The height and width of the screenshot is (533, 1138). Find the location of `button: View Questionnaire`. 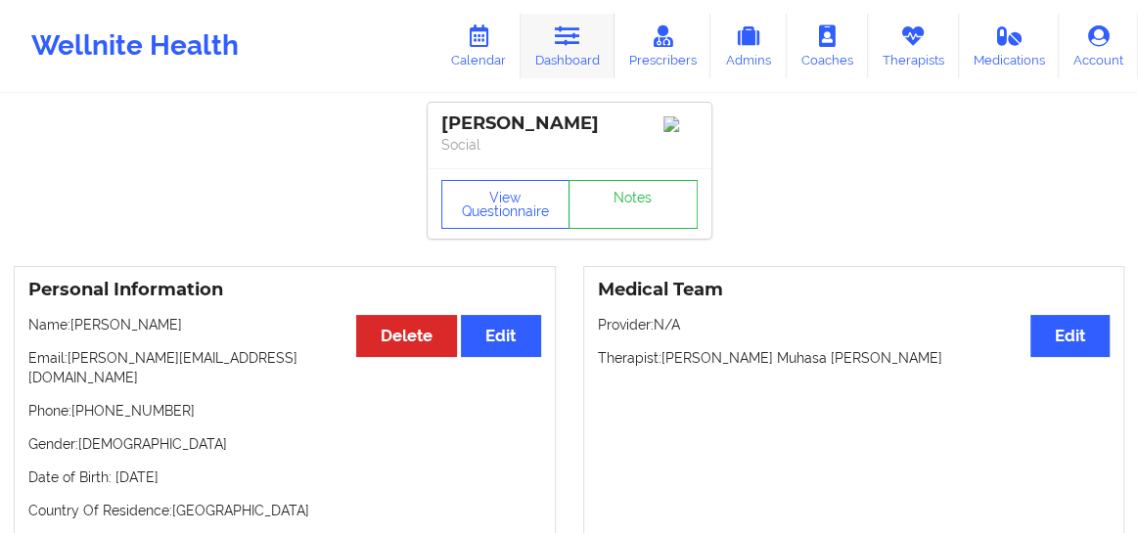

button: View Questionnaire is located at coordinates (506, 205).